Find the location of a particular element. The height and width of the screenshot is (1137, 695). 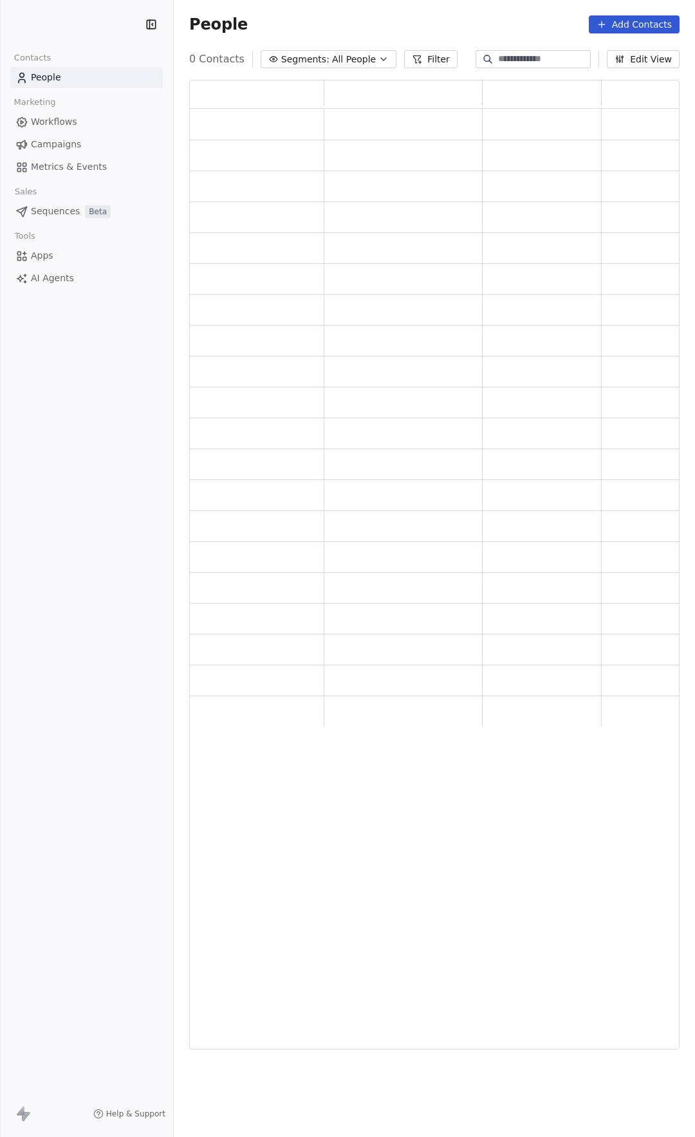

span: Campaigns is located at coordinates (56, 144).